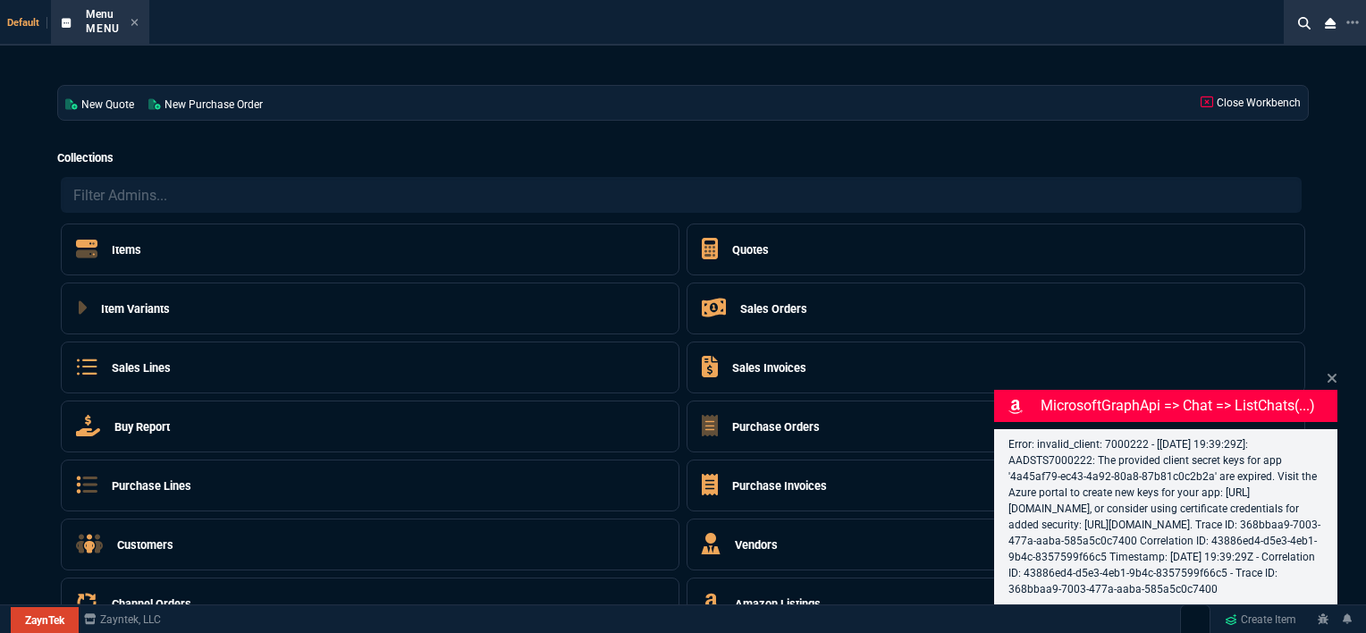  Describe the element at coordinates (99, 103) in the screenshot. I see `a: New Quote` at that location.